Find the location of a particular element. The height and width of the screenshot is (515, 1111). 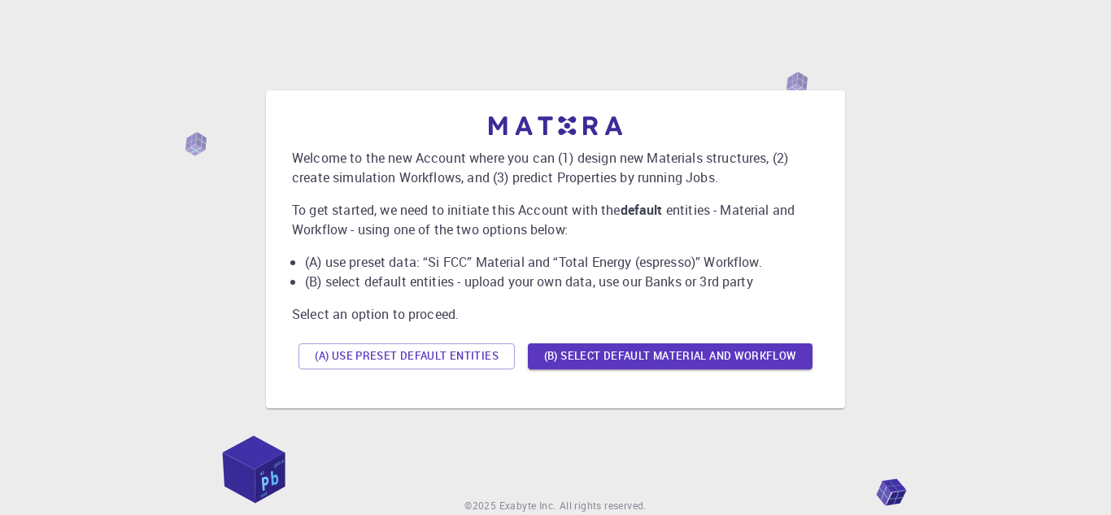

span: Exabyte Inc. is located at coordinates (528, 505).